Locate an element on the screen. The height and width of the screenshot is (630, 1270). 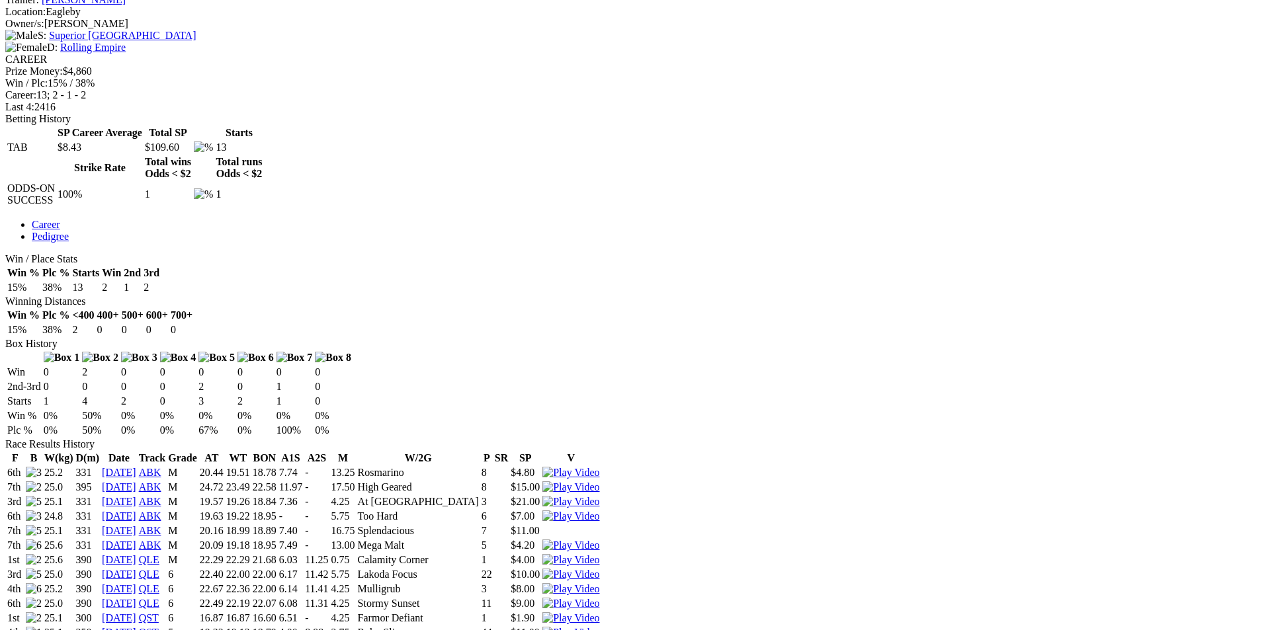
td: 38% is located at coordinates (56, 288).